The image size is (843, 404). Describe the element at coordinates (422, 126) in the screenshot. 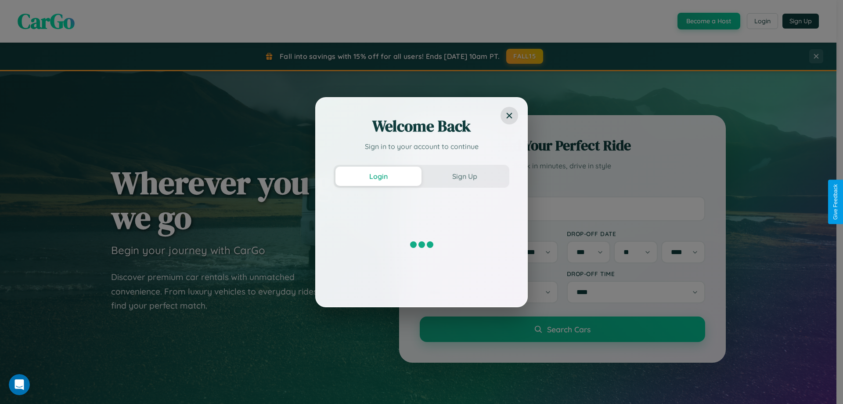

I see `h2: Welcome Back` at that location.